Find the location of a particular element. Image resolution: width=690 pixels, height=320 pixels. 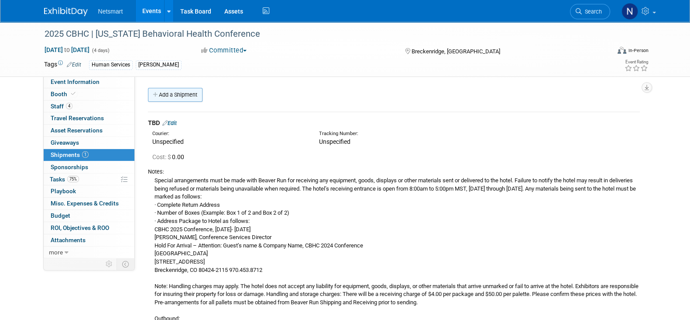

span: Event Information is located at coordinates (75, 82).